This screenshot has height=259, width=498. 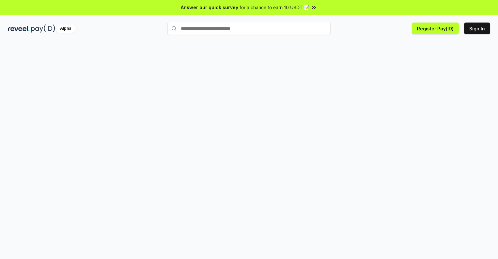 What do you see at coordinates (66, 28) in the screenshot?
I see `div: Alpha` at bounding box center [66, 28].